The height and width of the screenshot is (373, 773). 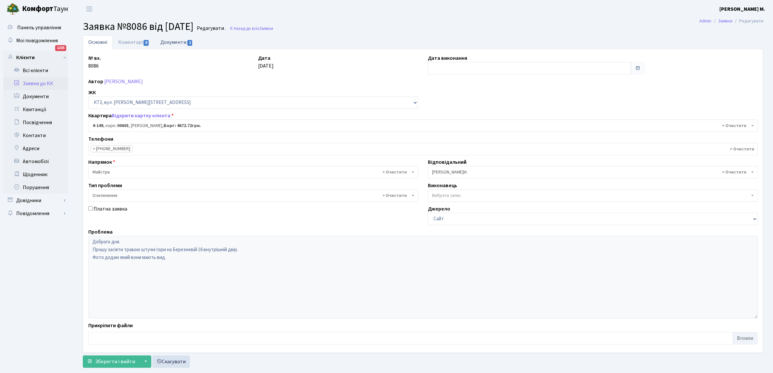 What do you see at coordinates (98, 126) in the screenshot?
I see `b: 4-149` at bounding box center [98, 126].